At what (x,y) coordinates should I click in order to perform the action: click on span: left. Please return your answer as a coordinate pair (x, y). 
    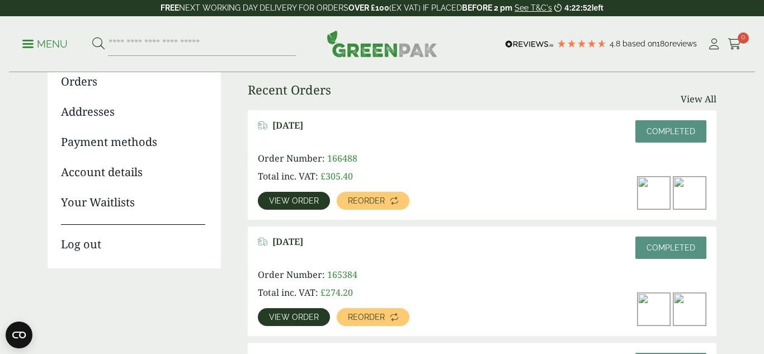
    Looking at the image, I should click on (597, 8).